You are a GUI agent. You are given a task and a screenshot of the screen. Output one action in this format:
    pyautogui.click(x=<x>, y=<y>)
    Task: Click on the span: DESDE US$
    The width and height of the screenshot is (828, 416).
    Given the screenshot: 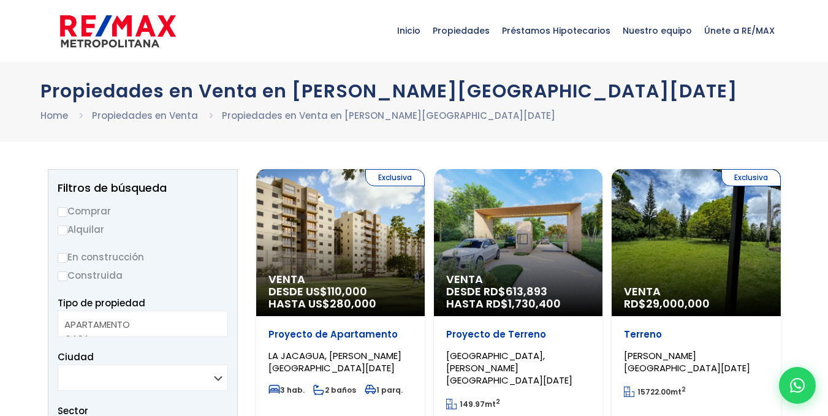 What is the action you would take?
    pyautogui.click(x=340, y=298)
    